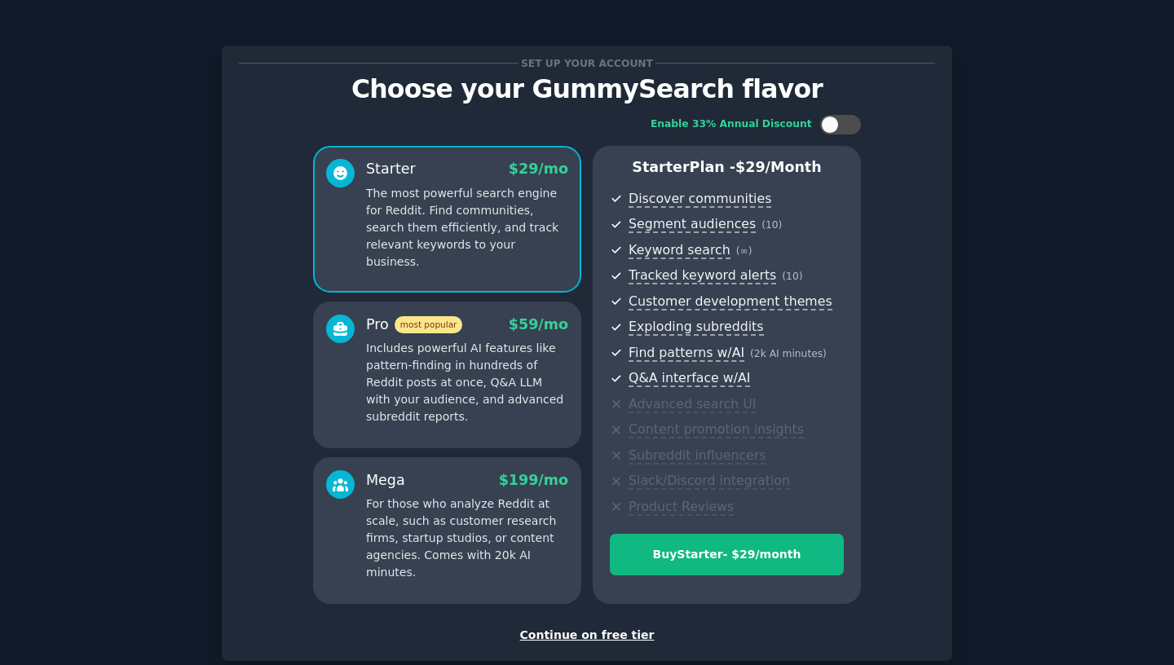 The height and width of the screenshot is (665, 1174). What do you see at coordinates (697, 456) in the screenshot?
I see `span: Subreddit influencers` at bounding box center [697, 456].